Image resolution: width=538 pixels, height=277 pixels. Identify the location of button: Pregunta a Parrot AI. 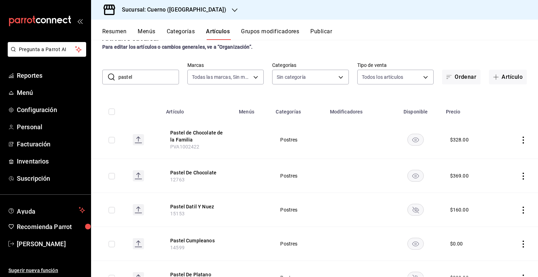
(47, 49).